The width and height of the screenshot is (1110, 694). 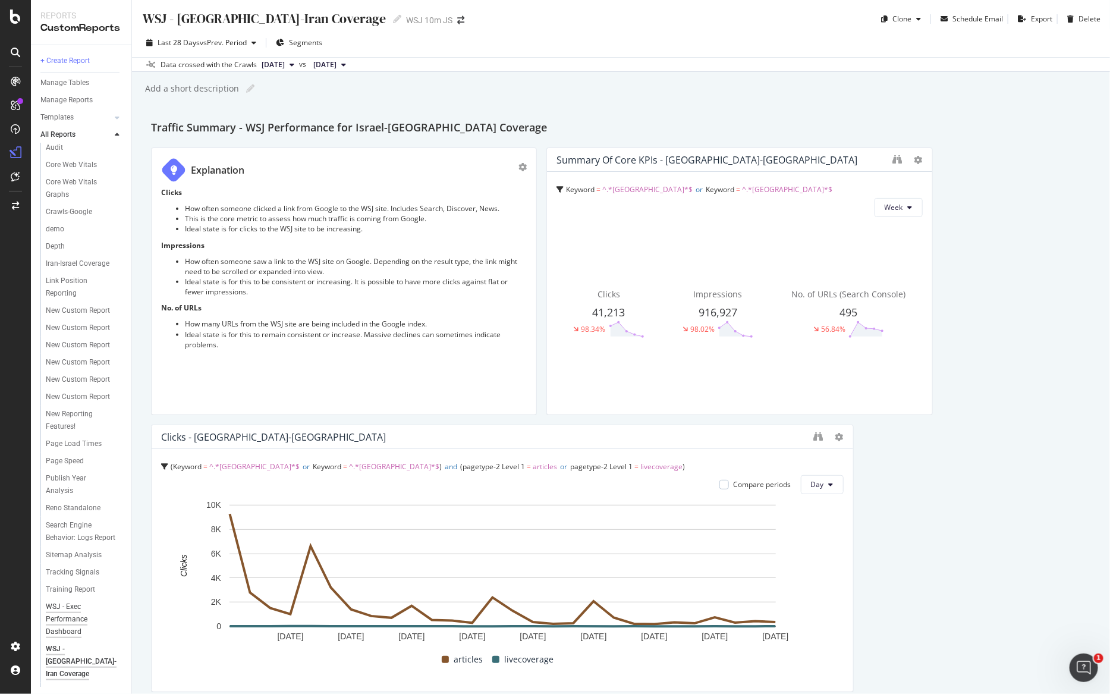 What do you see at coordinates (902, 18) in the screenshot?
I see `div: Clone` at bounding box center [902, 18].